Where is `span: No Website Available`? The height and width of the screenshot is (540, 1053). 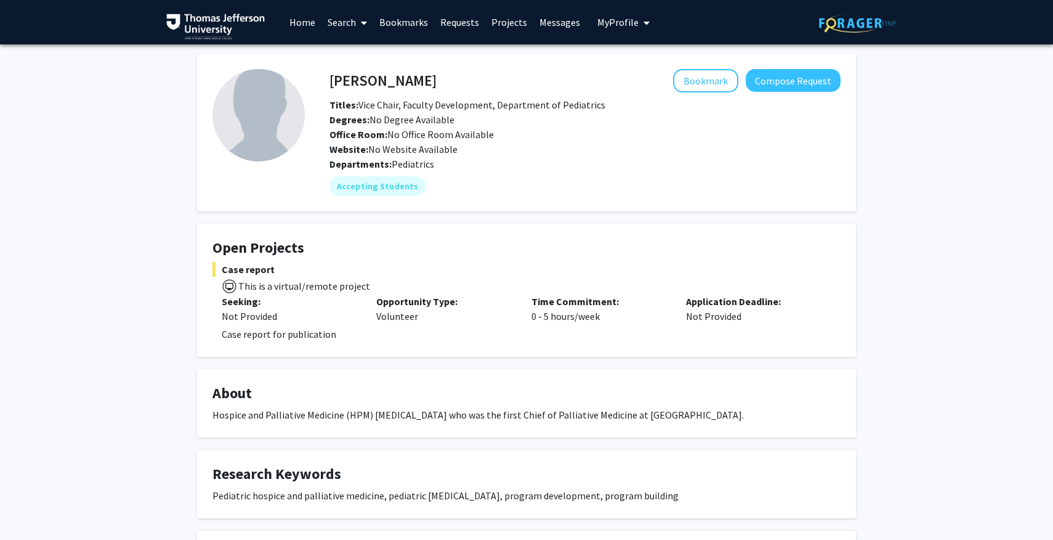 span: No Website Available is located at coordinates (394, 149).